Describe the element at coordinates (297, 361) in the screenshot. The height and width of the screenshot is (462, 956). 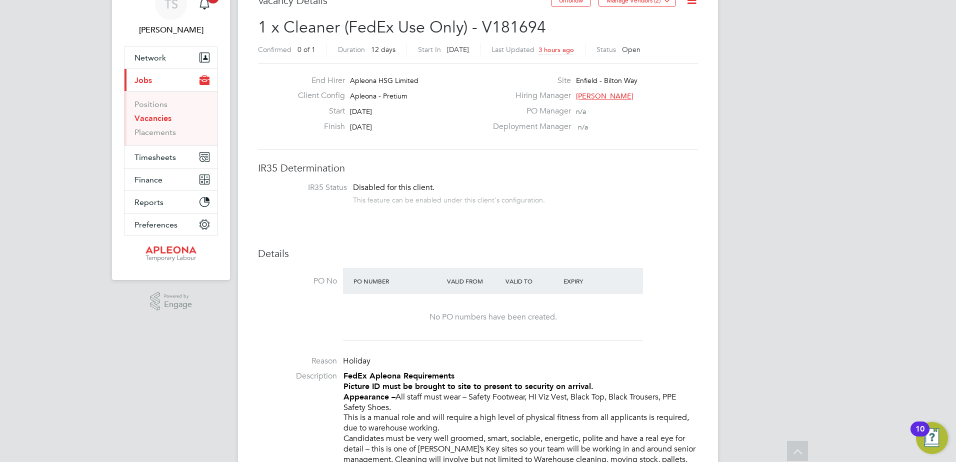
I see `label: Reason` at that location.